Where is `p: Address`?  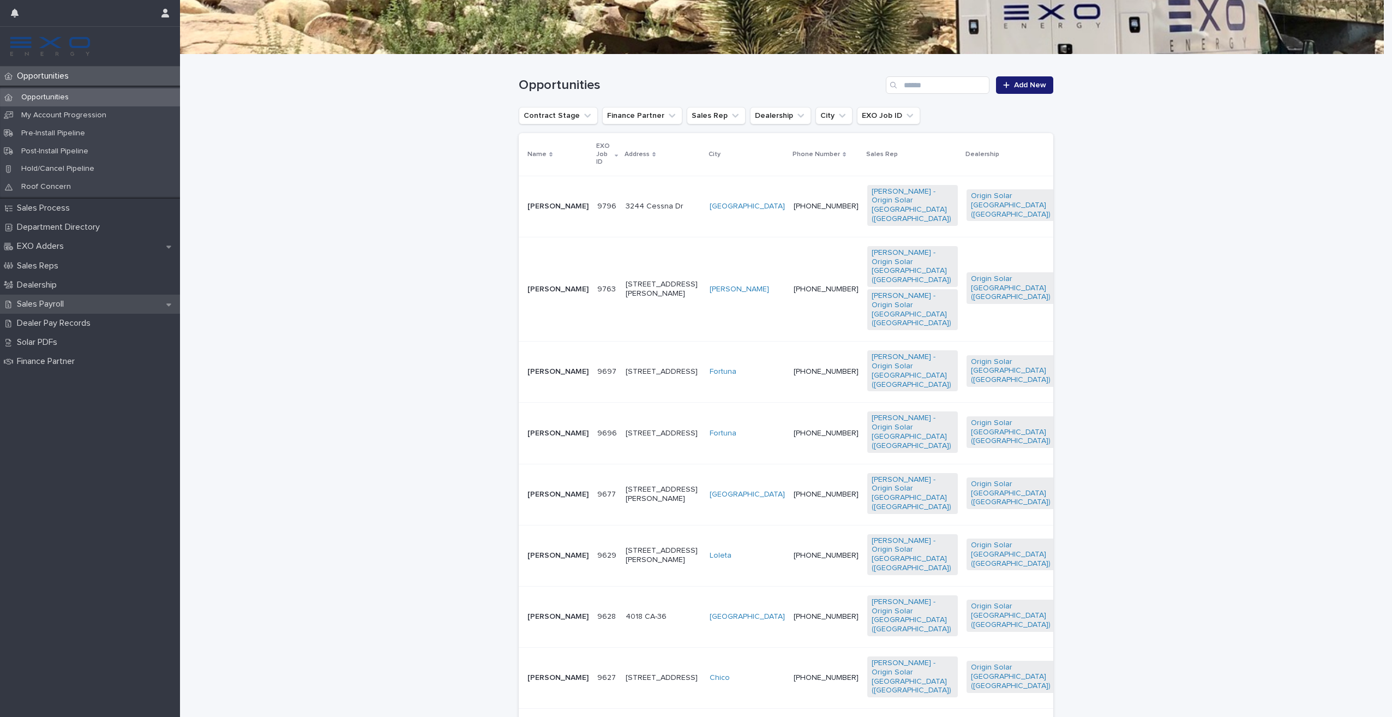 p: Address is located at coordinates (637, 154).